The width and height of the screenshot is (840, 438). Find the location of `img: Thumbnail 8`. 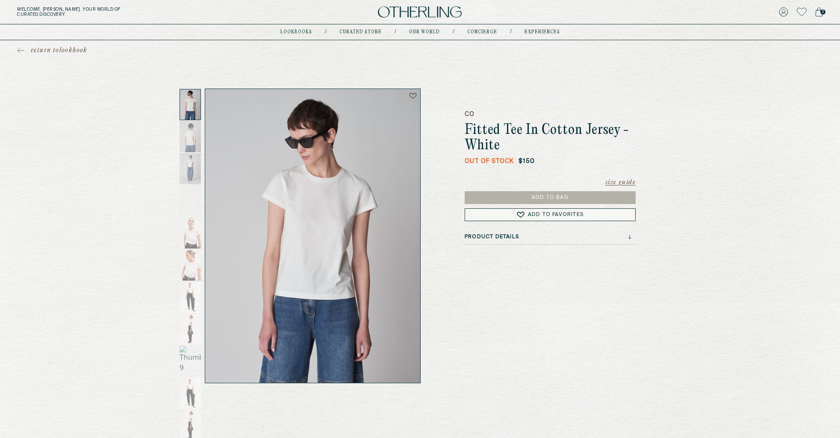

img: Thumbnail 8 is located at coordinates (190, 329).